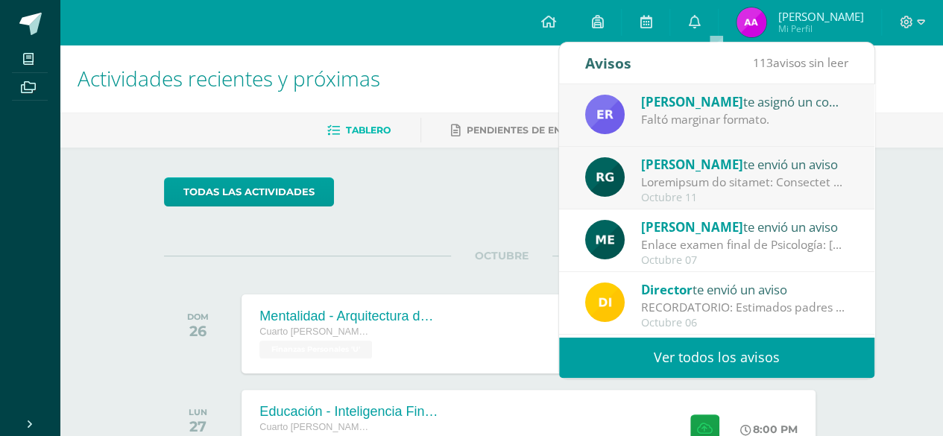 This screenshot has height=436, width=943. What do you see at coordinates (197, 331) in the screenshot?
I see `div: 26` at bounding box center [197, 331].